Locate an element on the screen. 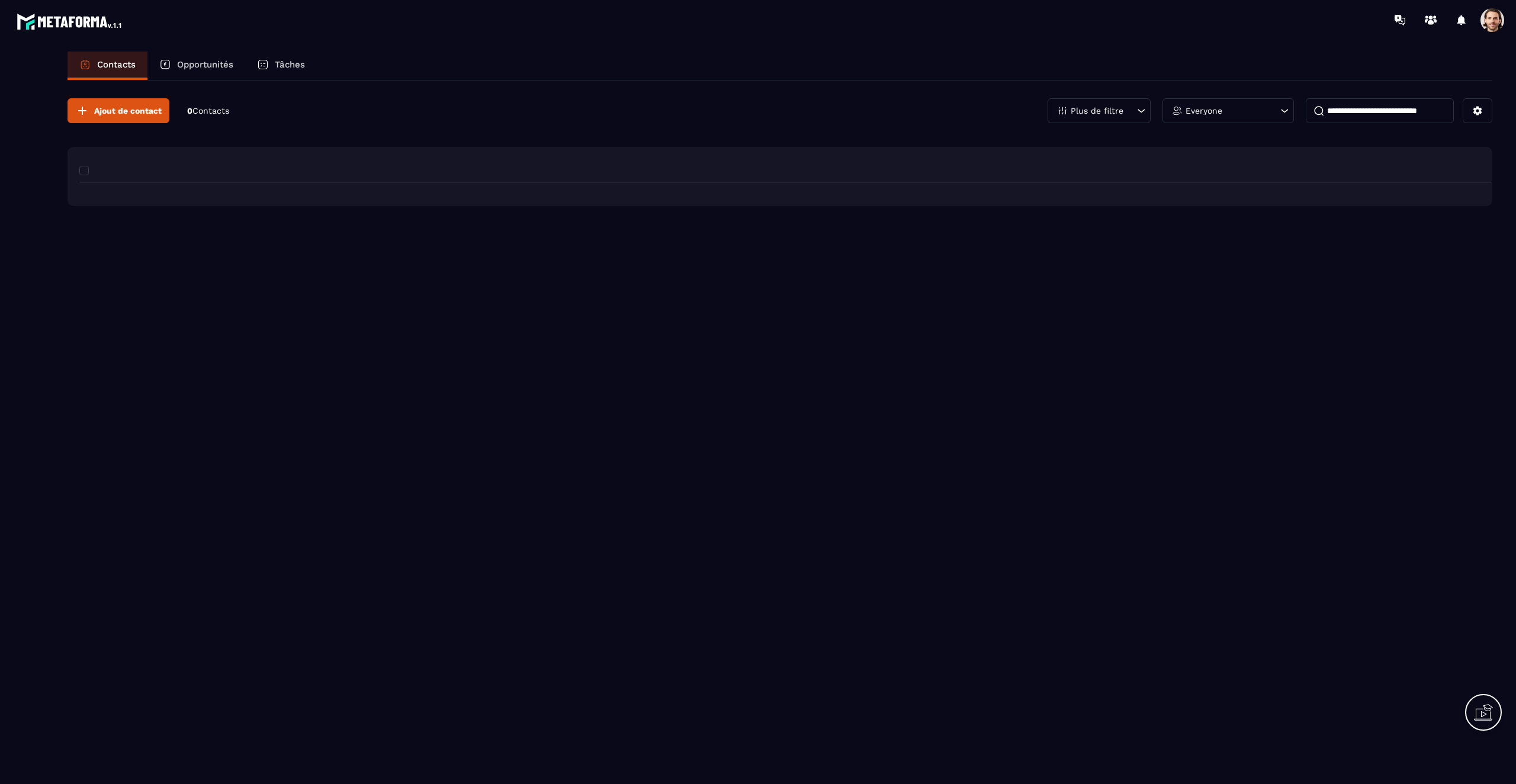 The height and width of the screenshot is (784, 1516). button: Ajout de contact is located at coordinates (118, 111).